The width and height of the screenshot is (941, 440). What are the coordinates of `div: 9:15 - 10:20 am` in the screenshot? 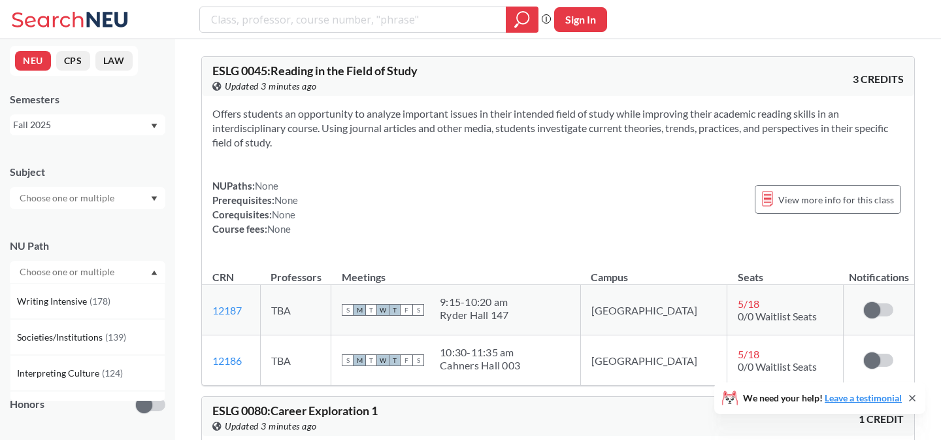 It's located at (474, 302).